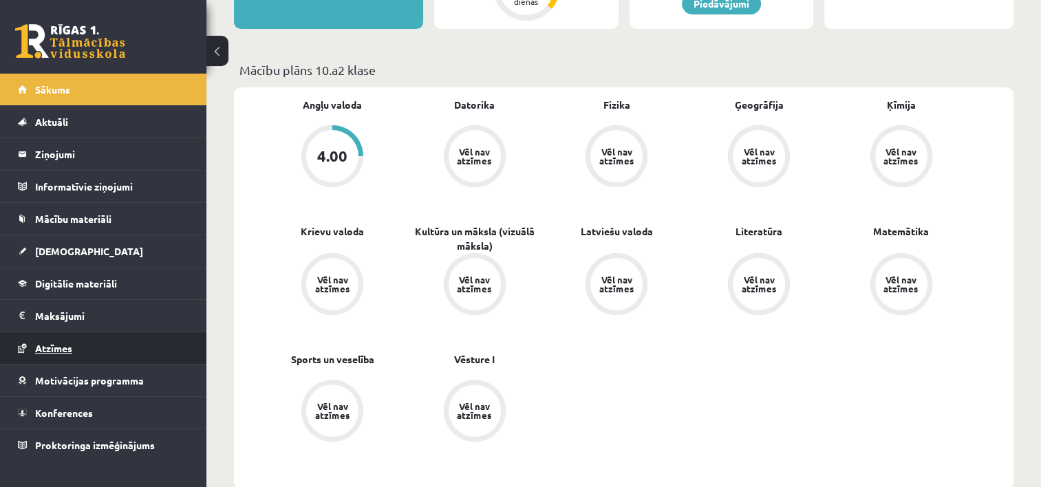 The height and width of the screenshot is (487, 1041). What do you see at coordinates (759, 105) in the screenshot?
I see `a: Ģeogrāfija` at bounding box center [759, 105].